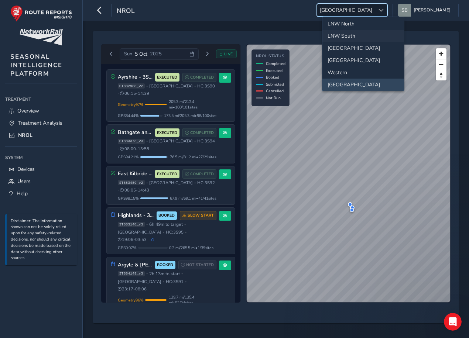  I want to click on span: HC: 3S91, so click(175, 282).